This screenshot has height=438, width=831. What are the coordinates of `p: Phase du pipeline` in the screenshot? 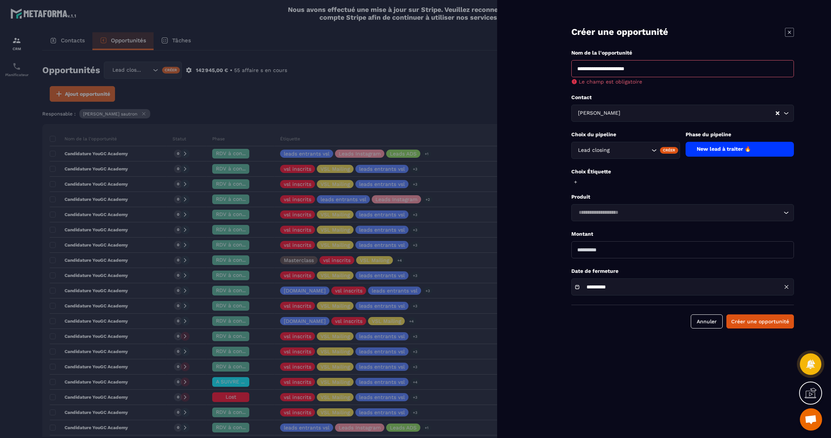 It's located at (740, 134).